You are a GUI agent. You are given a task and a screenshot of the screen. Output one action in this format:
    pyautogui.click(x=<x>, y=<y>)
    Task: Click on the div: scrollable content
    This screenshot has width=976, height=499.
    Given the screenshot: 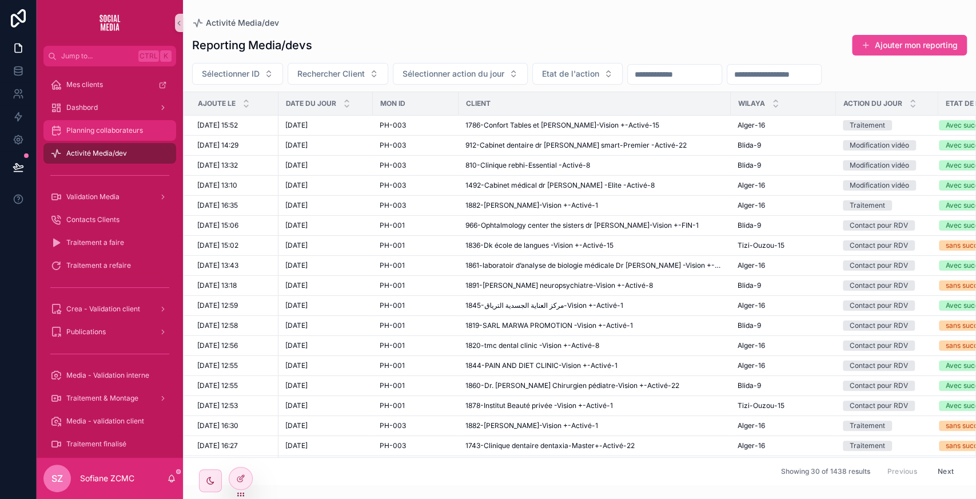 What is the action you would take?
    pyautogui.click(x=110, y=262)
    